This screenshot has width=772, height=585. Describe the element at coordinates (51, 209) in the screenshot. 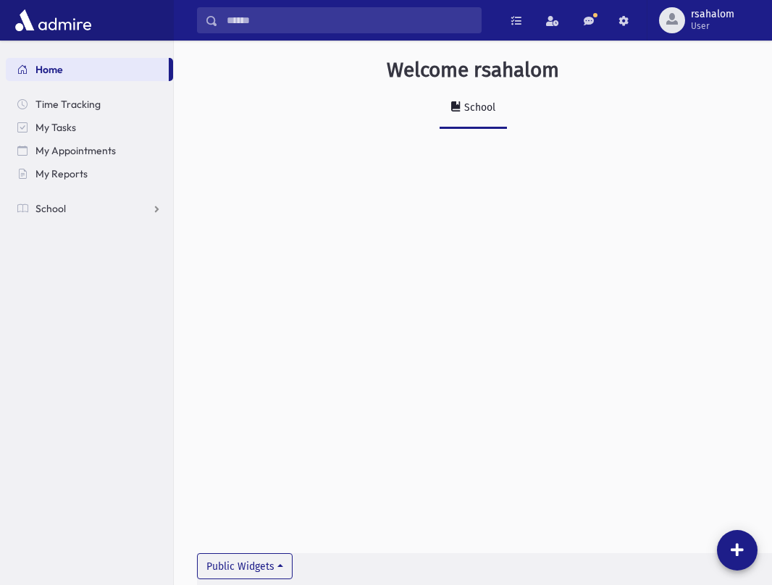

I see `span: School` at that location.